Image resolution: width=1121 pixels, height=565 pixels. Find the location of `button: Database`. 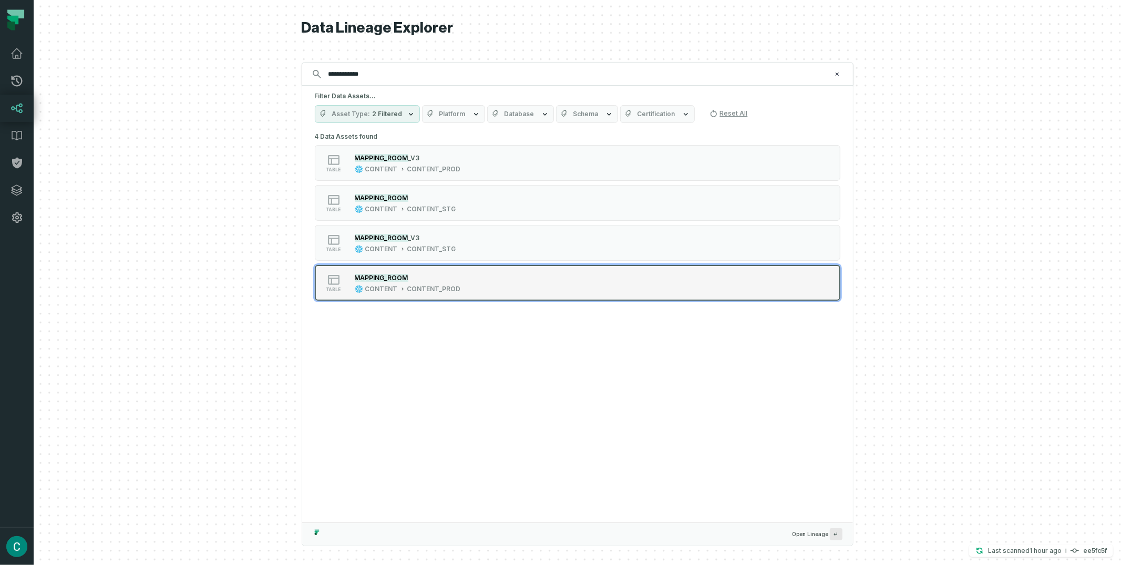

button: Database is located at coordinates (520, 114).